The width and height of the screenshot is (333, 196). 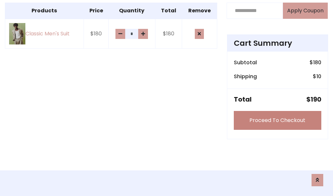 What do you see at coordinates (132, 11) in the screenshot?
I see `th: Quantity` at bounding box center [132, 11].